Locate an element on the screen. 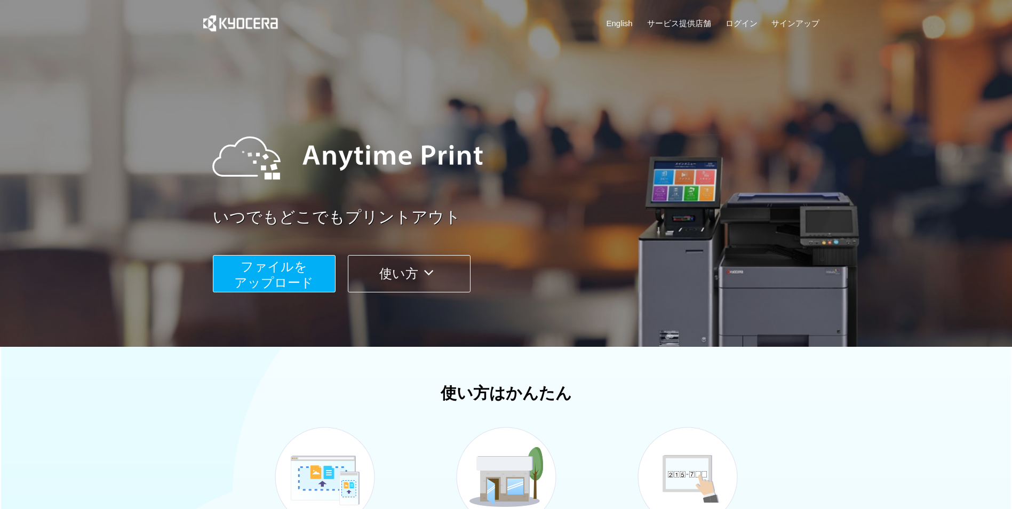 The image size is (1012, 509). a: サービス提供店舗 is located at coordinates (679, 23).